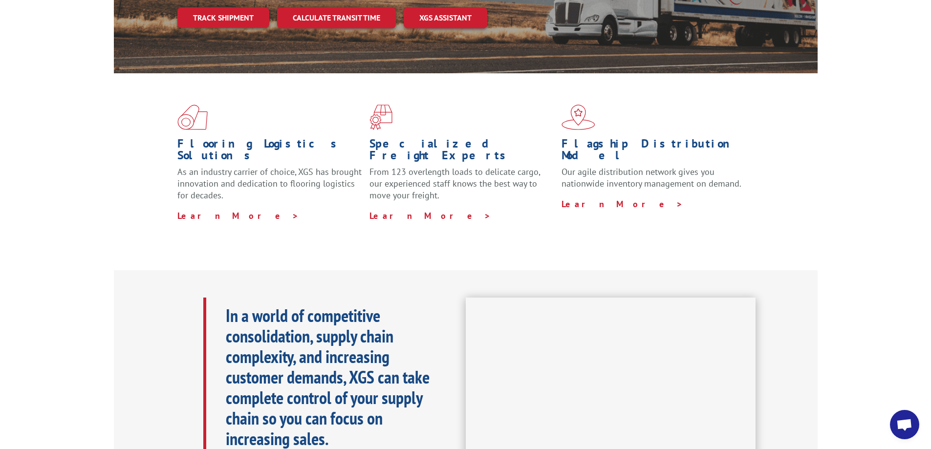 The width and height of the screenshot is (931, 449). I want to click on h1: Flagship Distribution Model, so click(654, 152).